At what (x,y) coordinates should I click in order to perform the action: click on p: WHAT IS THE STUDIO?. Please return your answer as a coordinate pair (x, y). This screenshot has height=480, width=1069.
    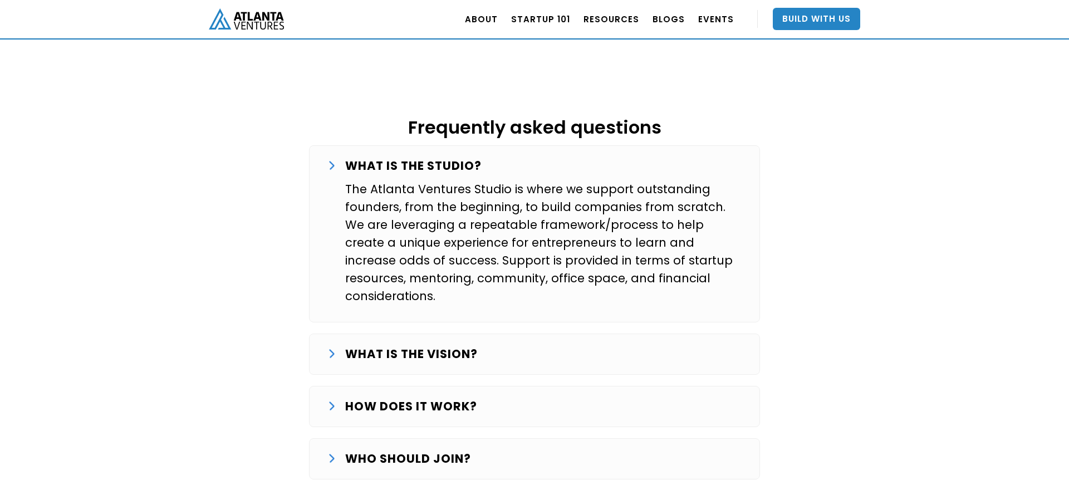
    Looking at the image, I should click on (413, 166).